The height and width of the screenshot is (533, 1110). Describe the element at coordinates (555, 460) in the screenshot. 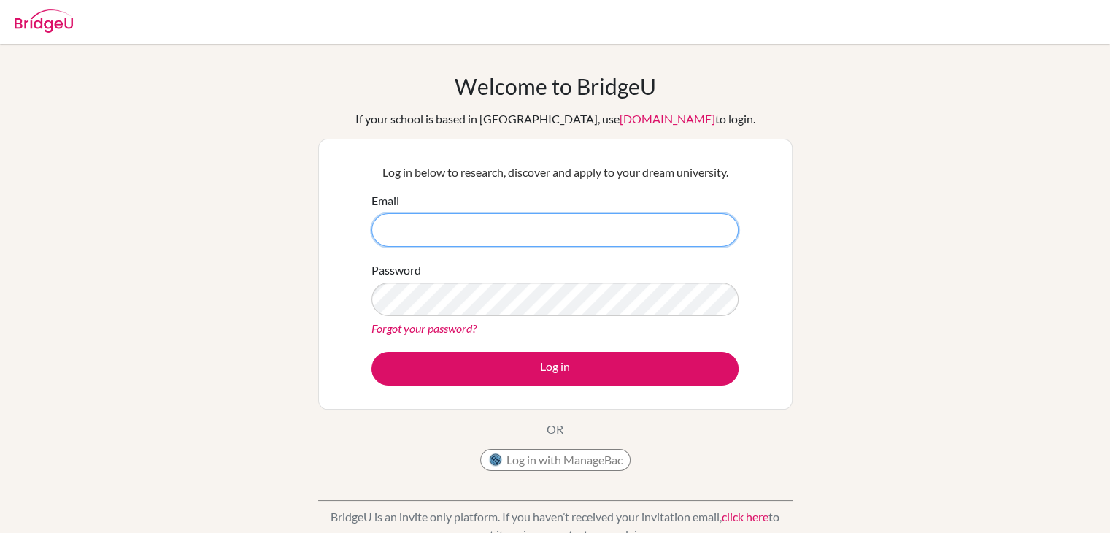

I see `button: Log in with ManageBac` at that location.